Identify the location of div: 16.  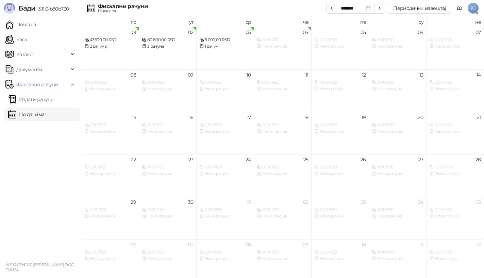
(191, 117).